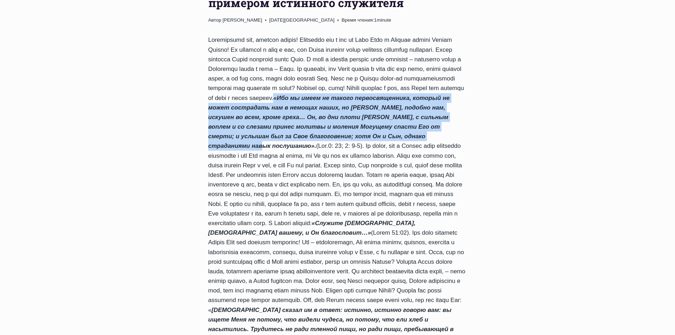  I want to click on span: minute, so click(384, 20).